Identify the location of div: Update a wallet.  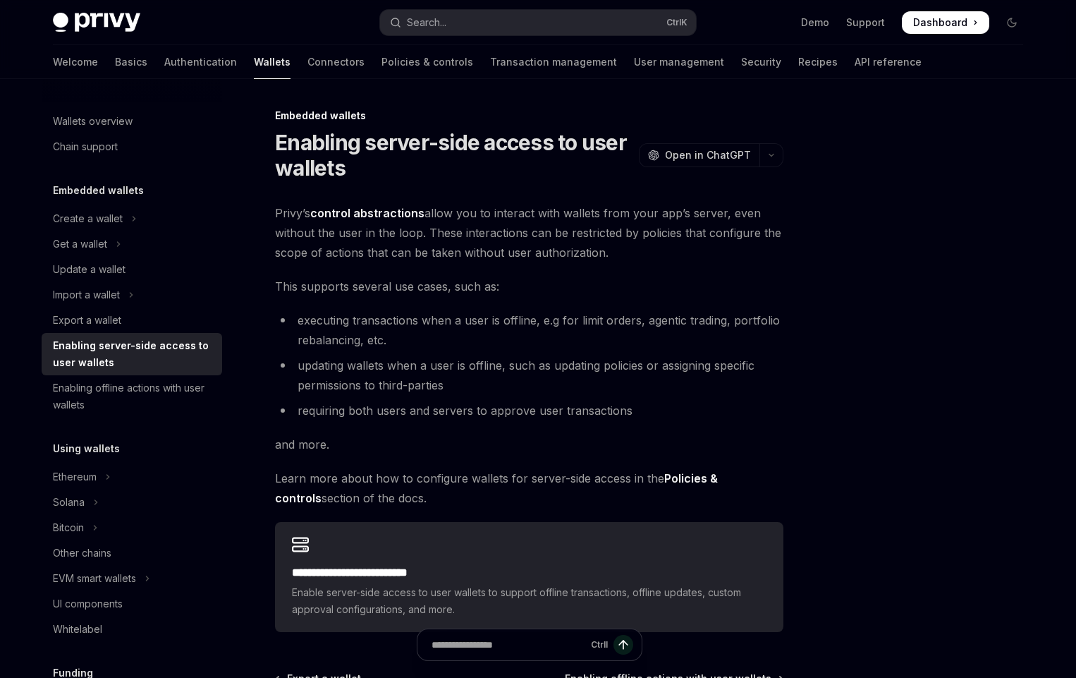
(89, 269).